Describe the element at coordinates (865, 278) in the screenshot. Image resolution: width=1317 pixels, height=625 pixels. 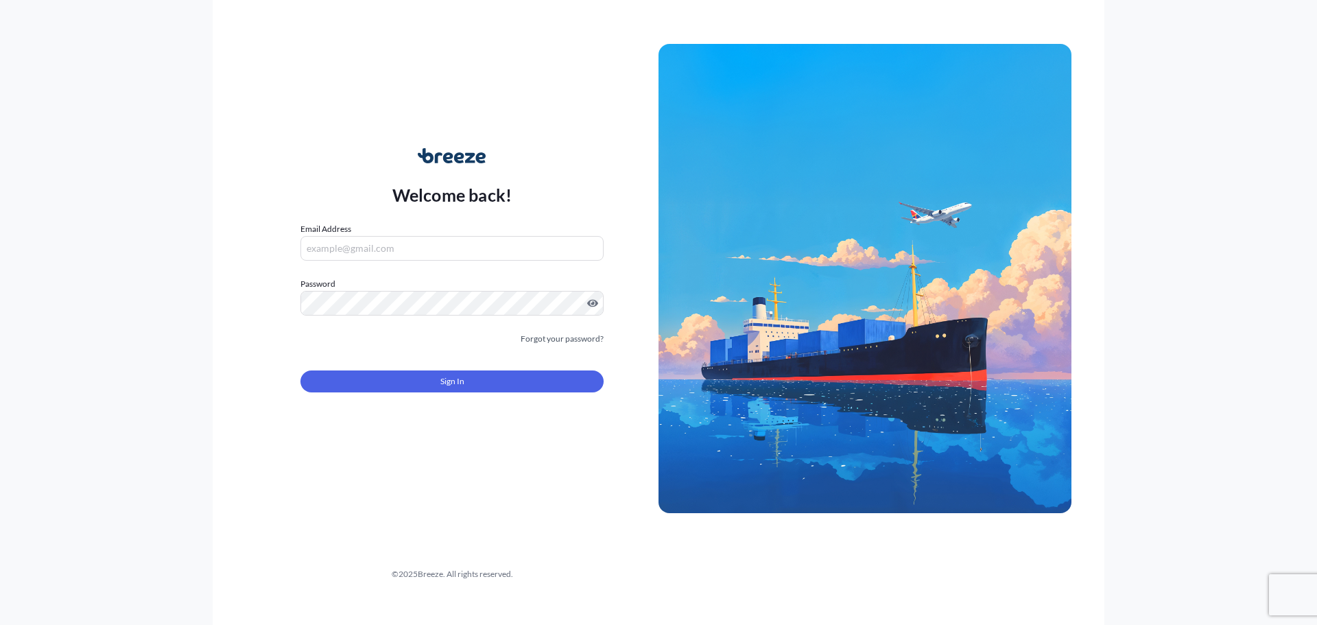
I see `img: Ship illustration` at that location.